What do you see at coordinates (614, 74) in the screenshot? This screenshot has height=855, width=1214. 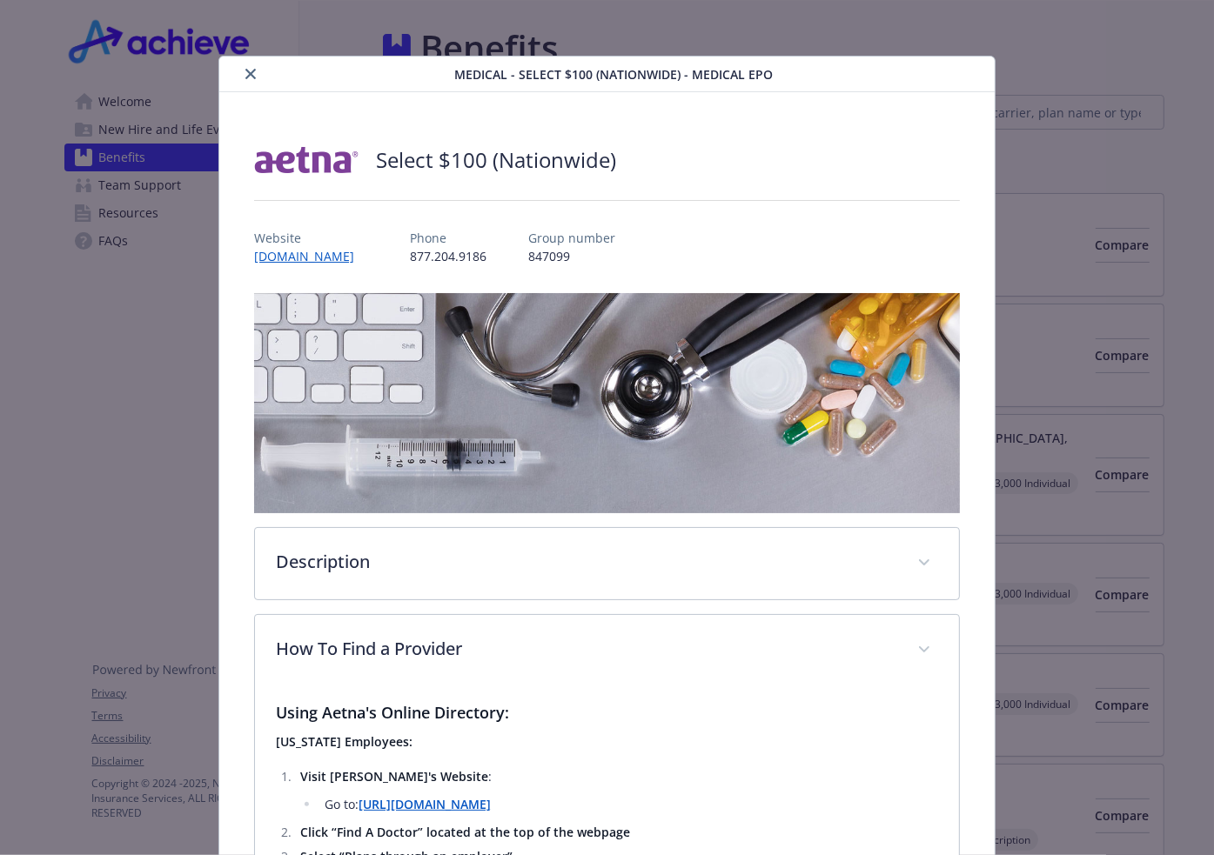 I see `span: Medical - Select $100 (Nationwide) - Medical EPO` at bounding box center [614, 74].